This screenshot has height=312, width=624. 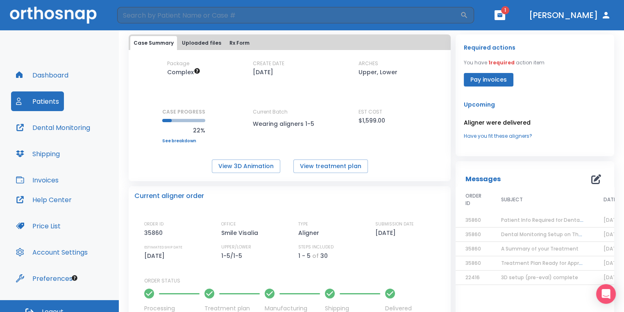 What do you see at coordinates (504, 63) in the screenshot?
I see `p: You have action item` at bounding box center [504, 63].